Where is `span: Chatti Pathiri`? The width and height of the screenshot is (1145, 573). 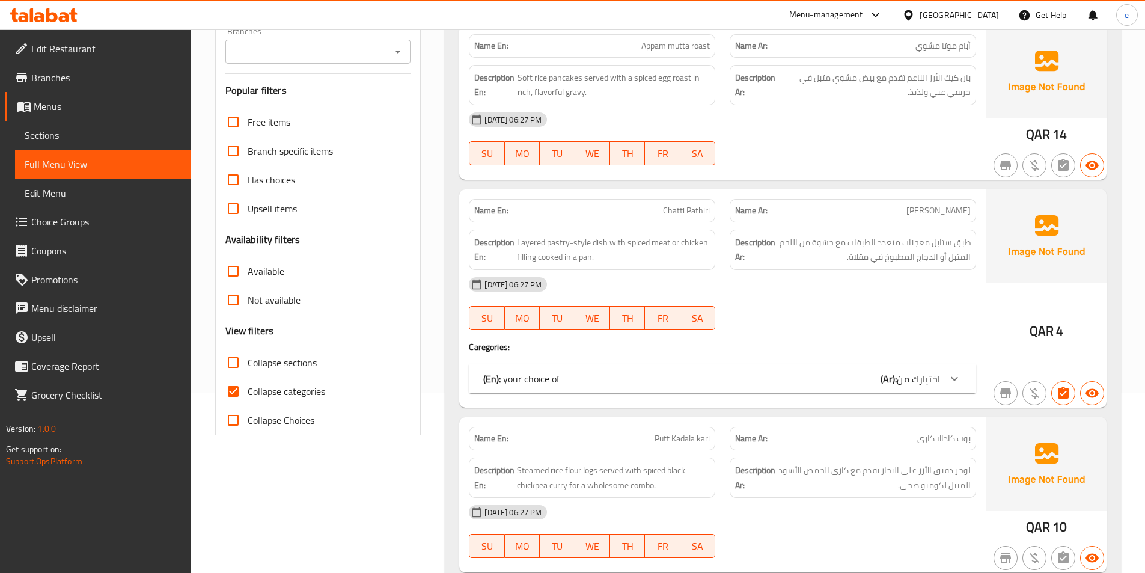
span: Chatti Pathiri is located at coordinates (687, 210).